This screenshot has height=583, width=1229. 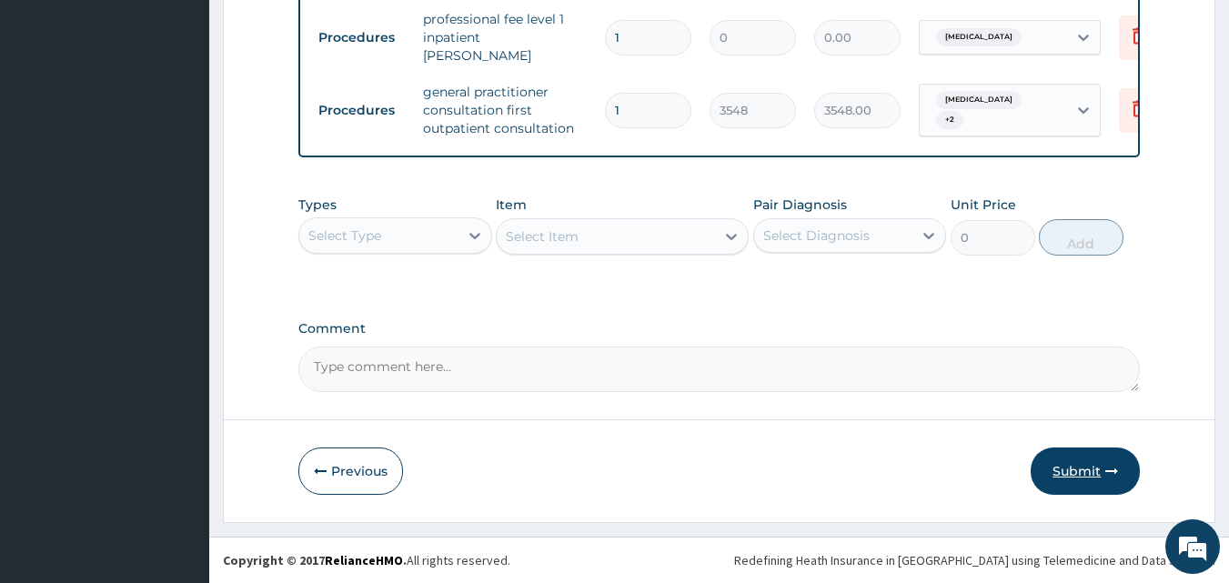 What do you see at coordinates (505, 110) in the screenshot?
I see `td: general practitioner consultation first outpatient consultation` at bounding box center [505, 110].